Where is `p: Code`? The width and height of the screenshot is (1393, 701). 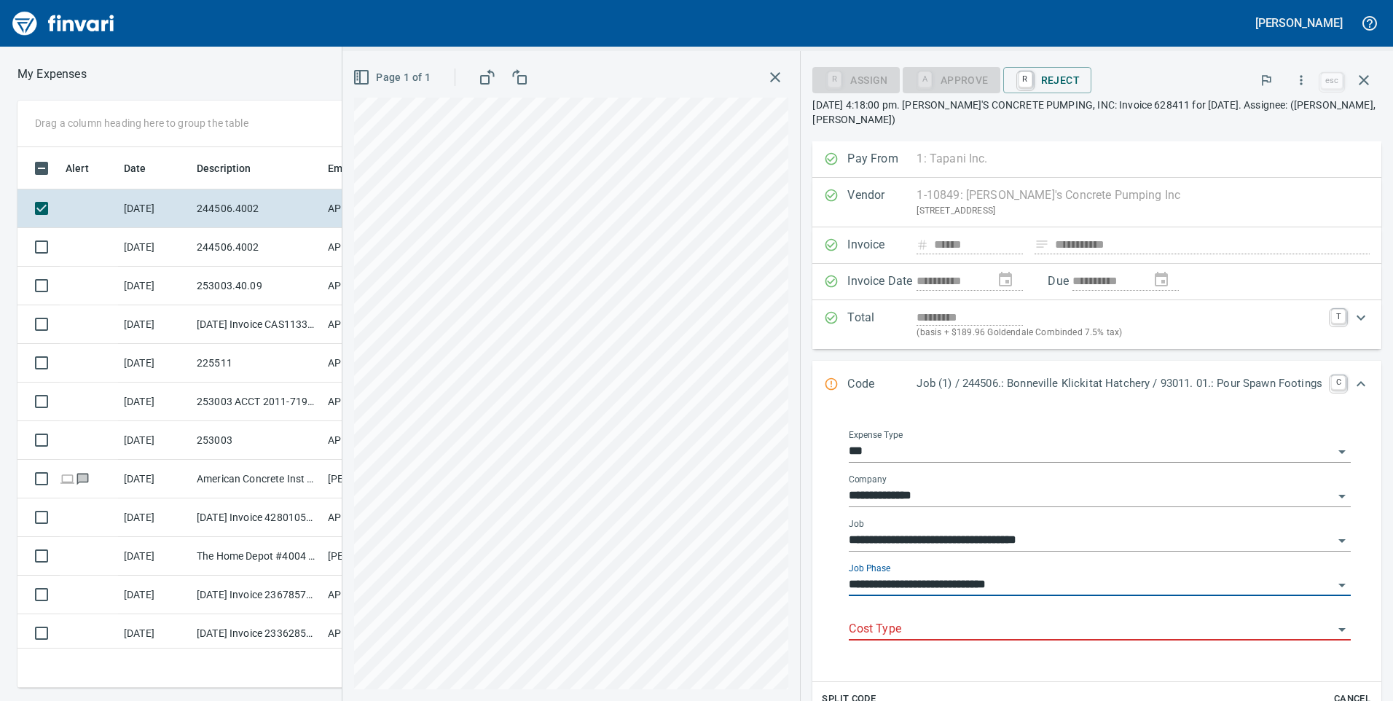 p: Code is located at coordinates (882, 385).